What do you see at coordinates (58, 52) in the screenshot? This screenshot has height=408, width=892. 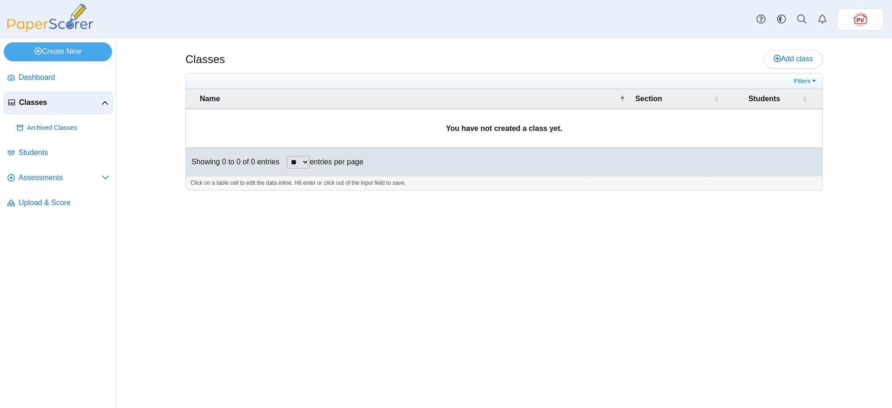 I see `a: Create New` at bounding box center [58, 52].